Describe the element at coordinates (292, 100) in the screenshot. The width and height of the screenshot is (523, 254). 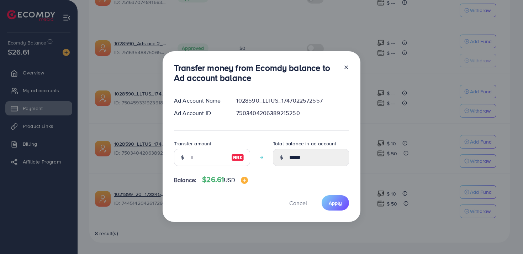
I see `div: 1028590_LLTUS_1747022572557` at that location.